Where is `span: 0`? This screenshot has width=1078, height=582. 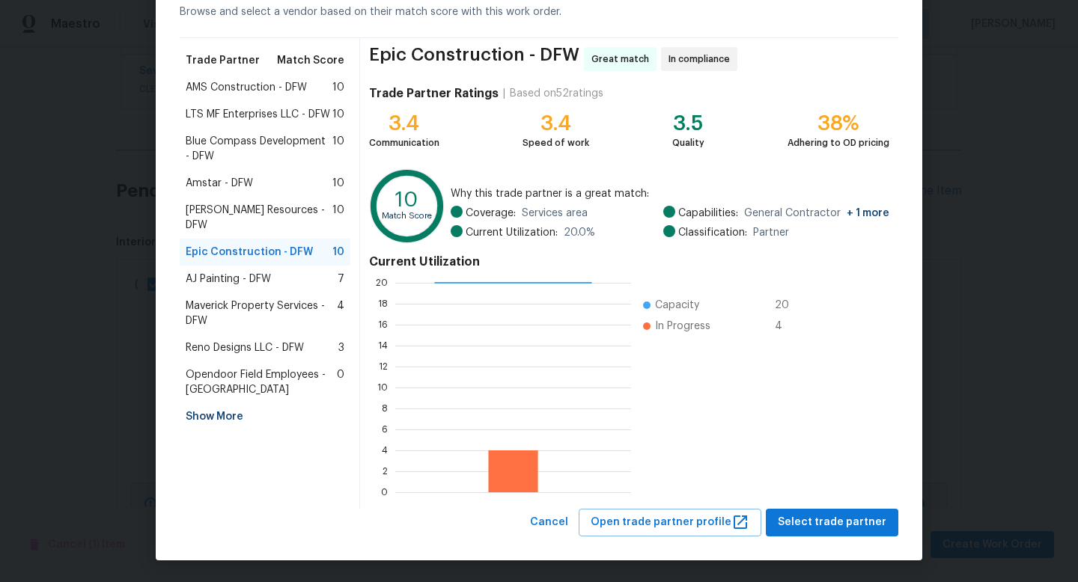 span: 0 is located at coordinates (341, 382).